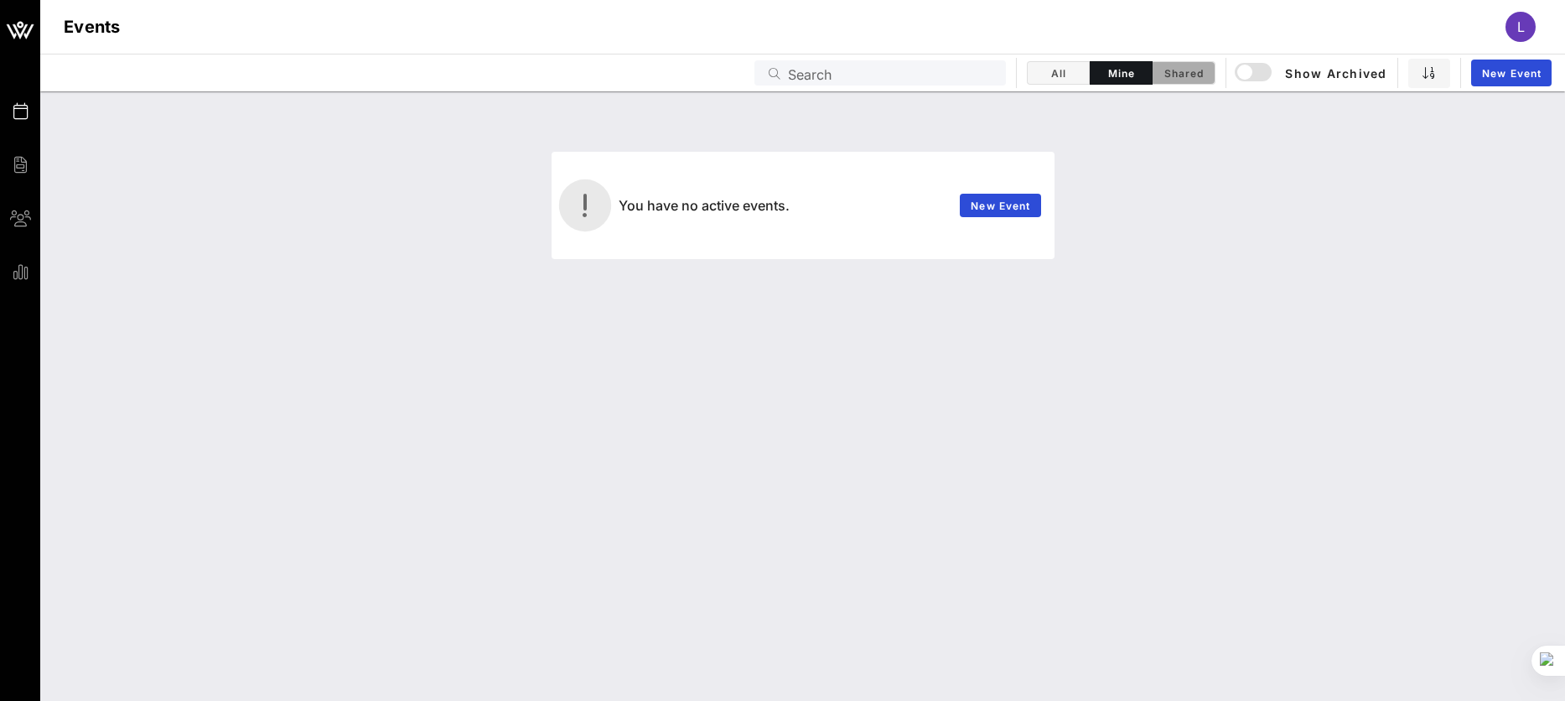 The width and height of the screenshot is (1565, 701). What do you see at coordinates (92, 27) in the screenshot?
I see `h1: Events` at bounding box center [92, 27].